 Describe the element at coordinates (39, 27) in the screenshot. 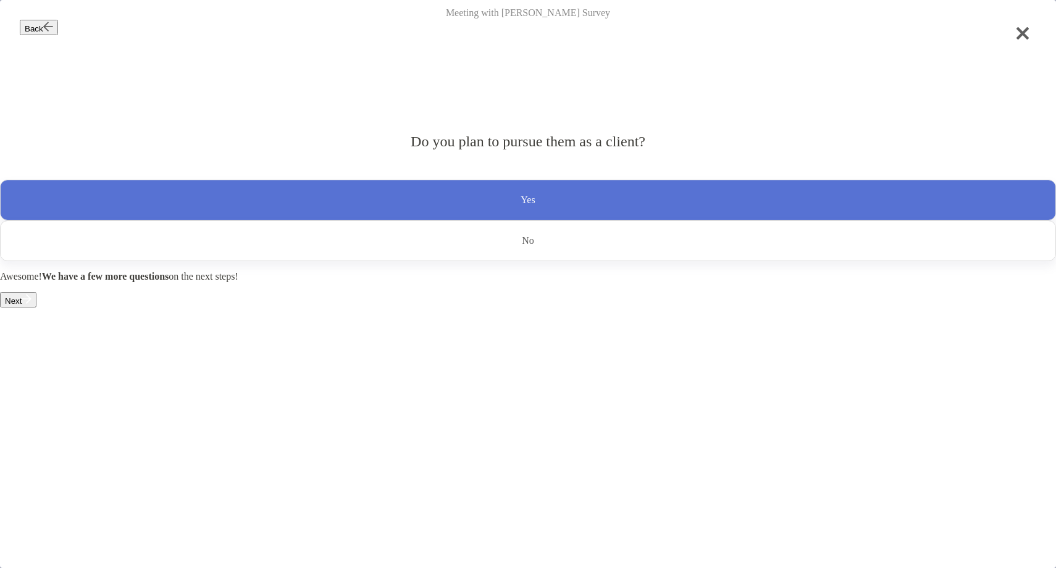

I see `button: Back` at that location.